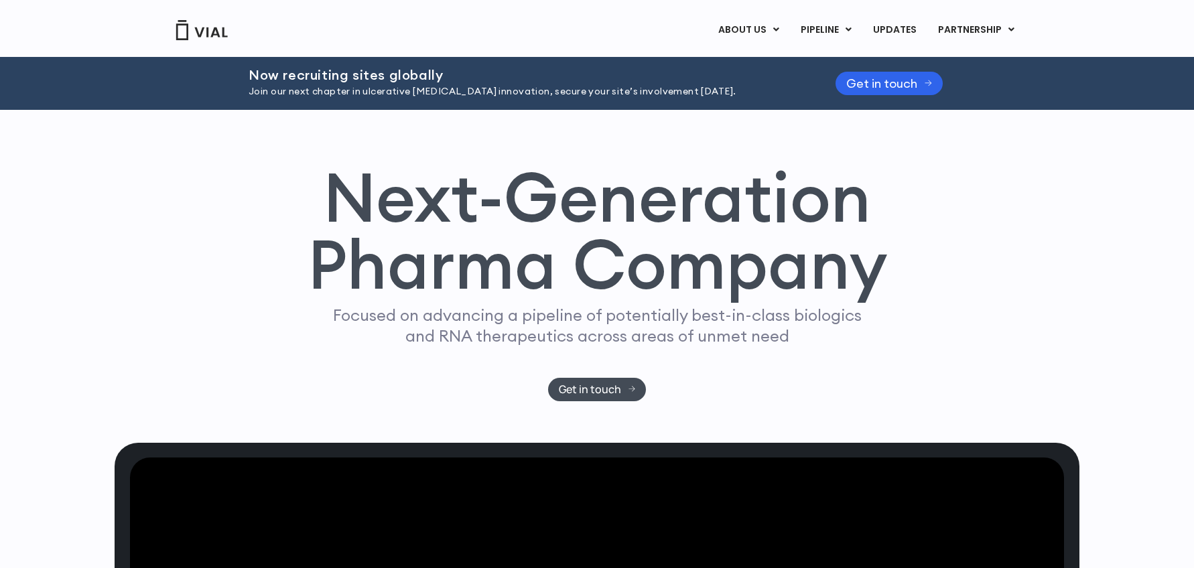  What do you see at coordinates (748, 30) in the screenshot?
I see `a: ABOUT USMenu Toggle` at bounding box center [748, 30].